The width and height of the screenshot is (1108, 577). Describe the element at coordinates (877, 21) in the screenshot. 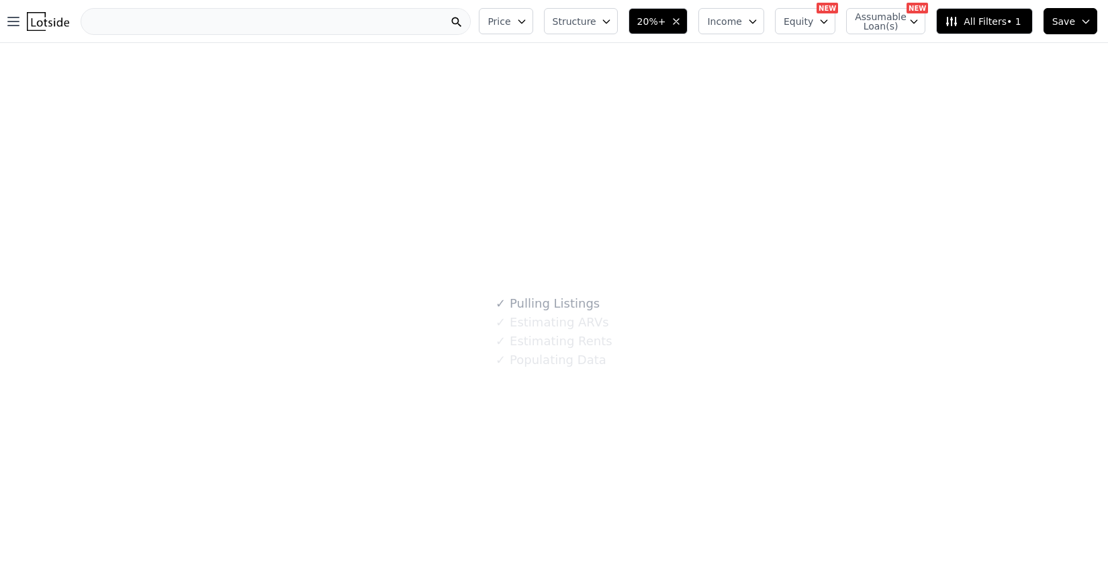

I see `span: Assumable Loan(s)` at that location.